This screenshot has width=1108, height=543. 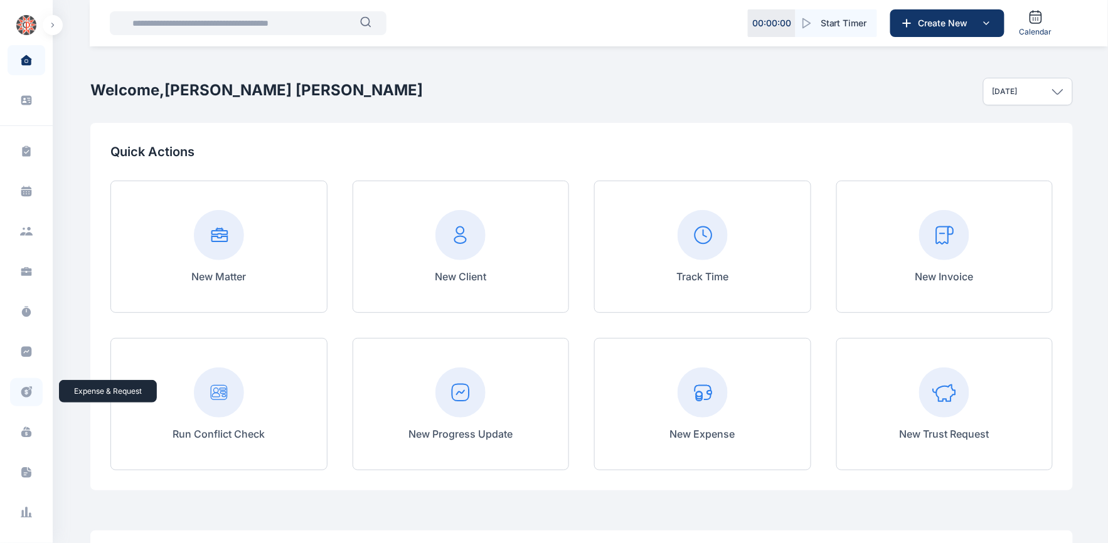 What do you see at coordinates (702, 277) in the screenshot?
I see `p: Track Time` at bounding box center [702, 277].